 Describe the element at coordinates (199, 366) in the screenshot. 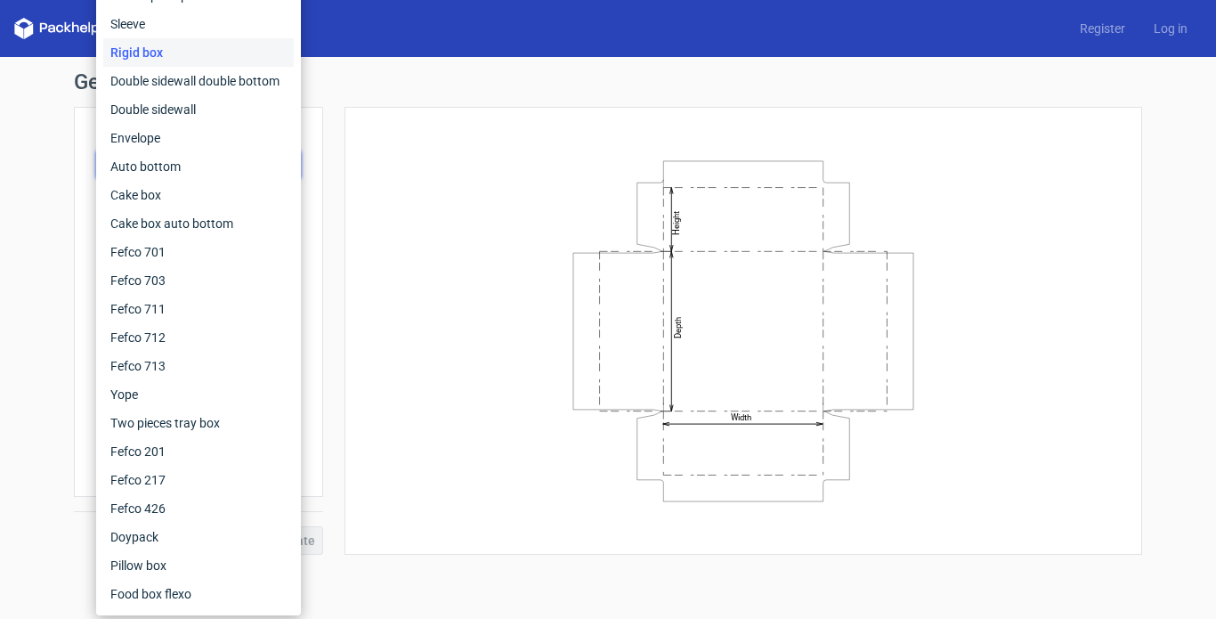

I see `div: Fefco 713` at that location.